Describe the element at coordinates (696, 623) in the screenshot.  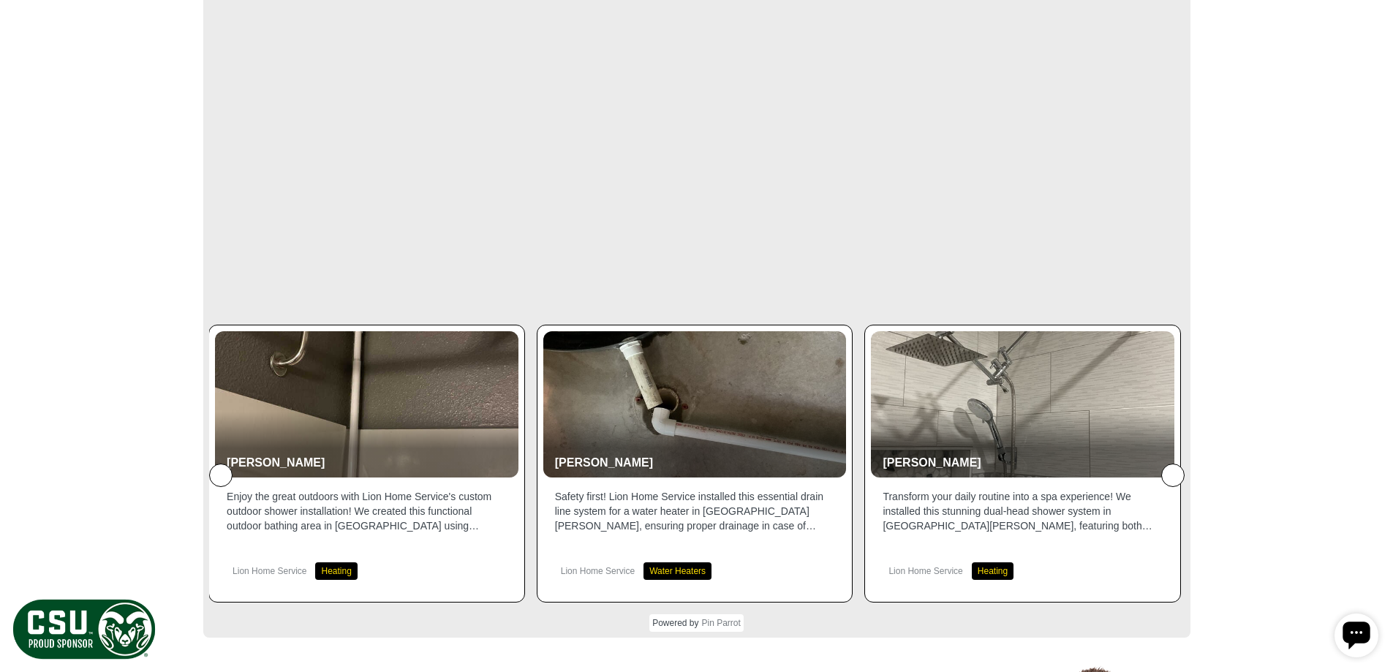
I see `div: Powered by` at that location.